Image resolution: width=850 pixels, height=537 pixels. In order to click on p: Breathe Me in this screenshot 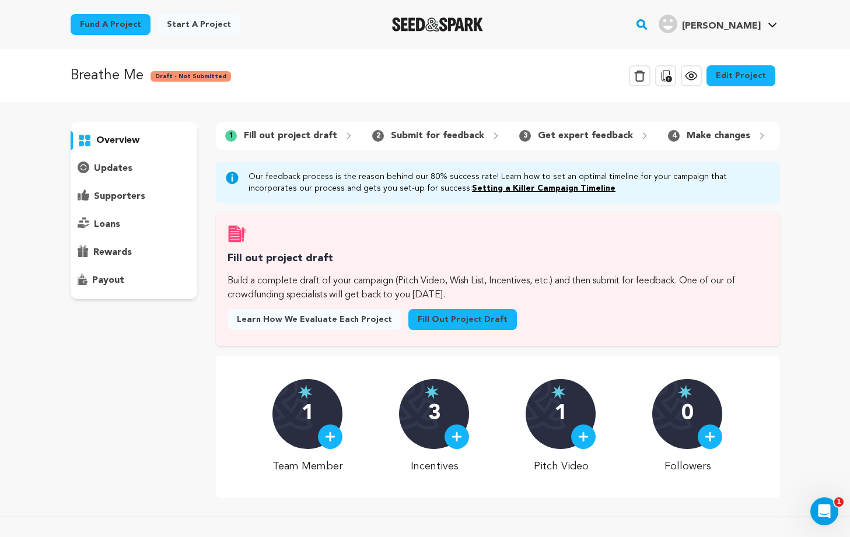, I will do `click(107, 76)`.